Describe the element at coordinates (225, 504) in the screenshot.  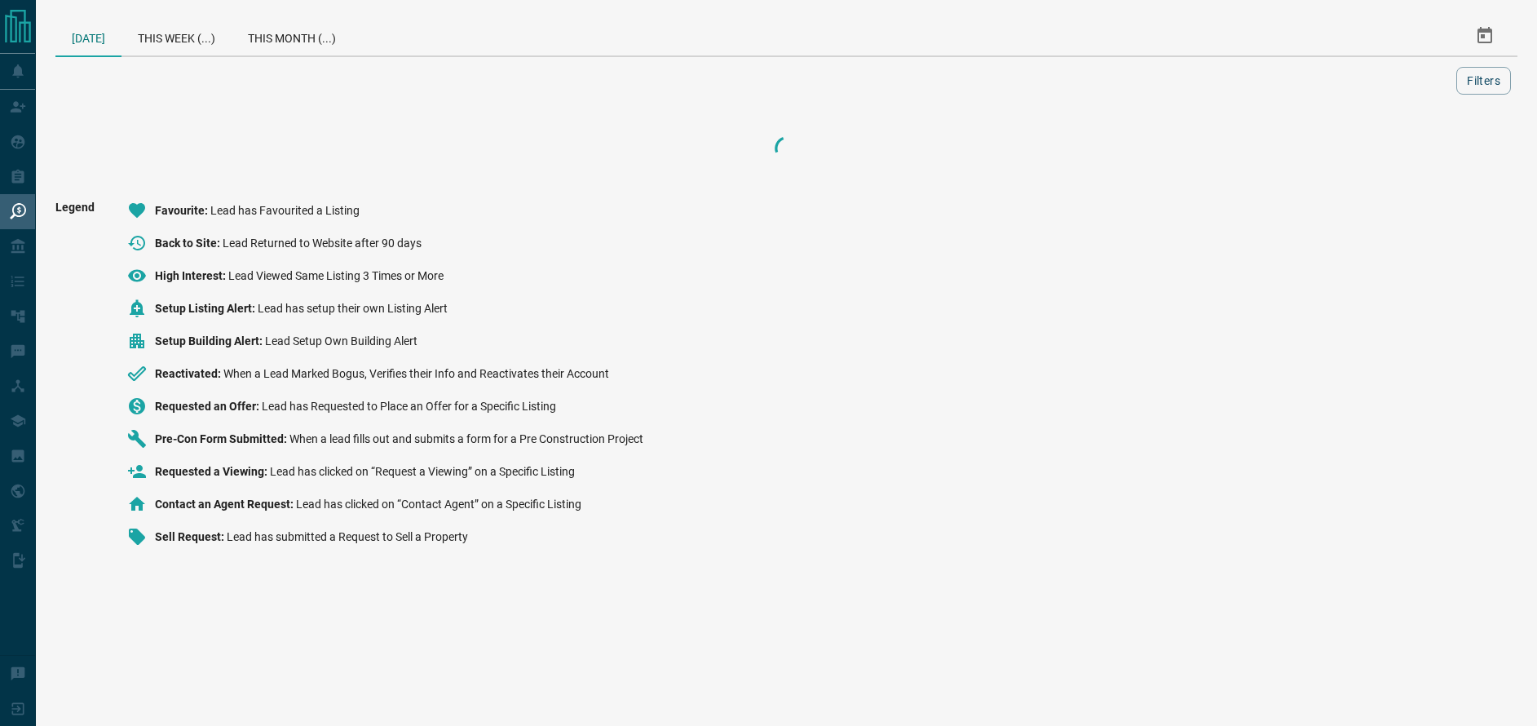
I see `span: Contact an Agent Request` at that location.